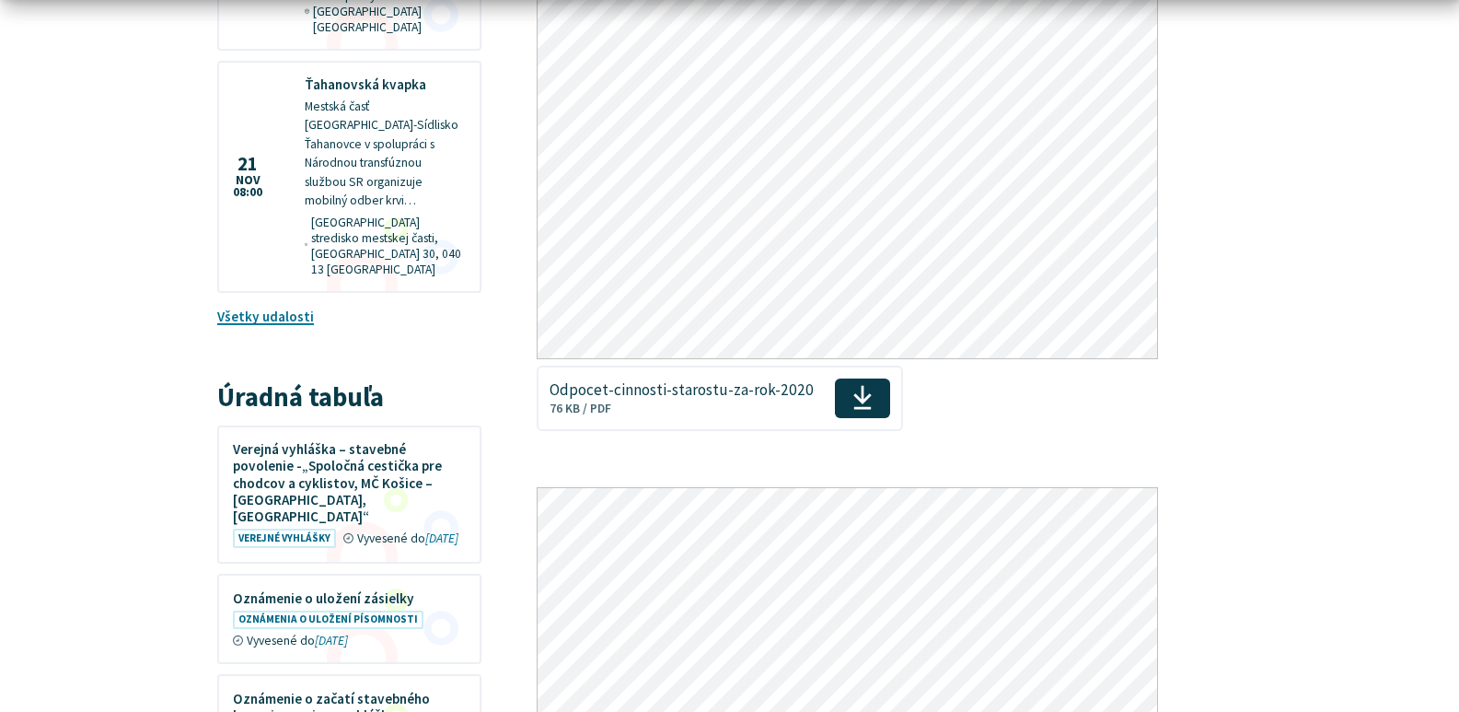  What do you see at coordinates (580, 408) in the screenshot?
I see `span: 76 KB / PDF` at bounding box center [580, 408].